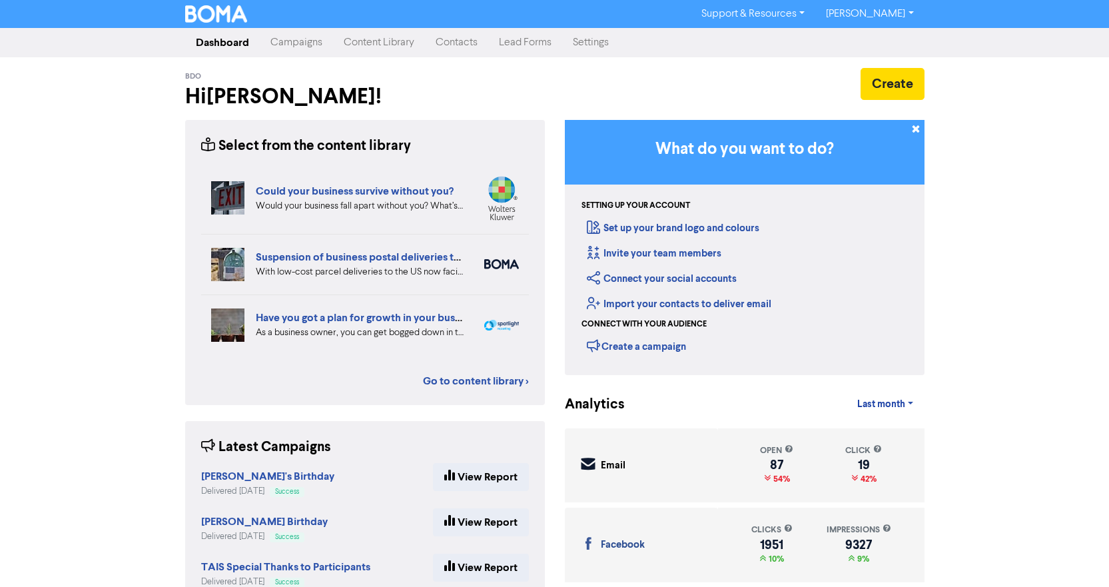  I want to click on div: clicks, so click(772, 530).